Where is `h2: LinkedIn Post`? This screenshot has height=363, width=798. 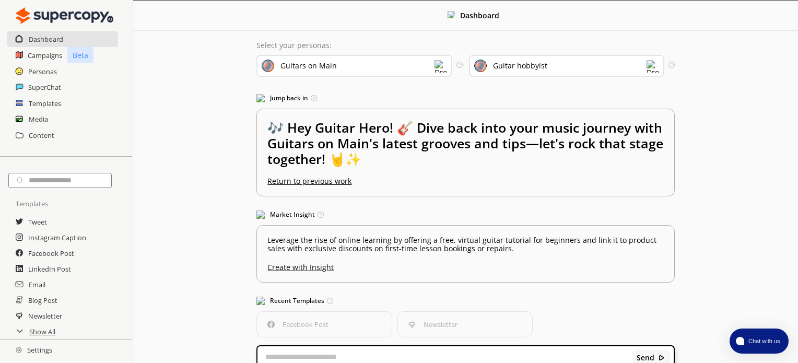 h2: LinkedIn Post is located at coordinates (50, 269).